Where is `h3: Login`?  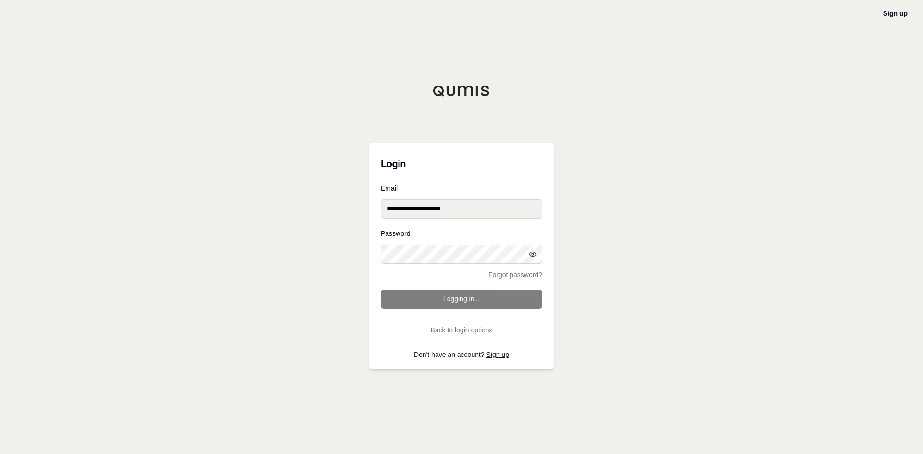
h3: Login is located at coordinates (462, 164).